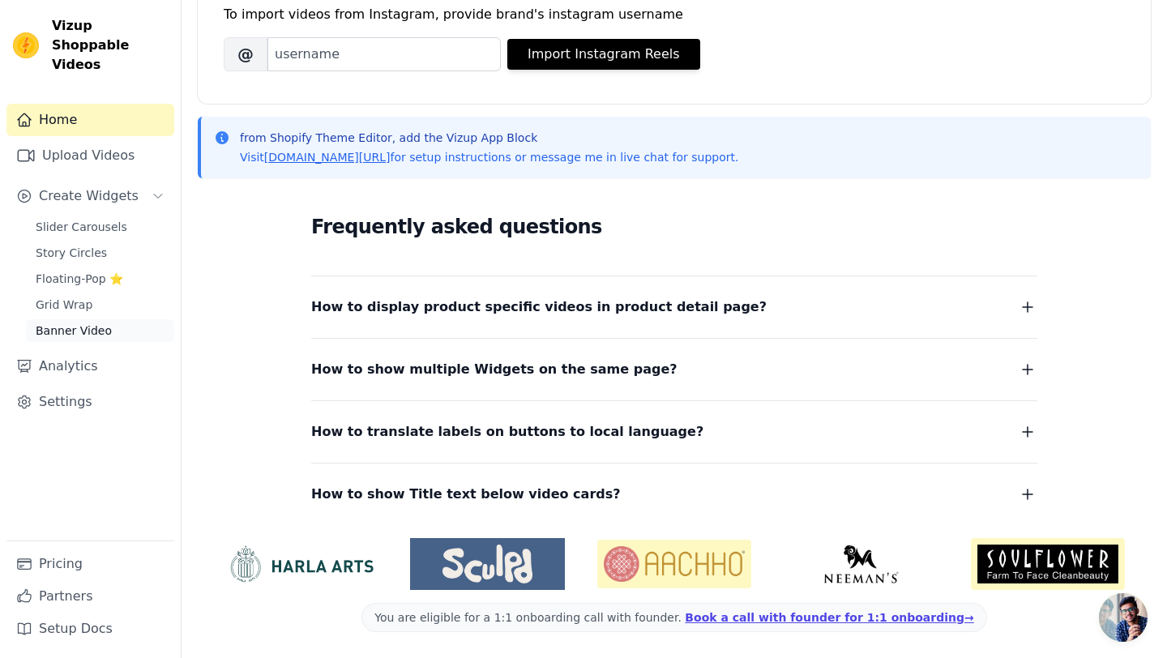  What do you see at coordinates (674, 370) in the screenshot?
I see `button: How to show multiple Widgets on the same page?` at bounding box center [674, 370].